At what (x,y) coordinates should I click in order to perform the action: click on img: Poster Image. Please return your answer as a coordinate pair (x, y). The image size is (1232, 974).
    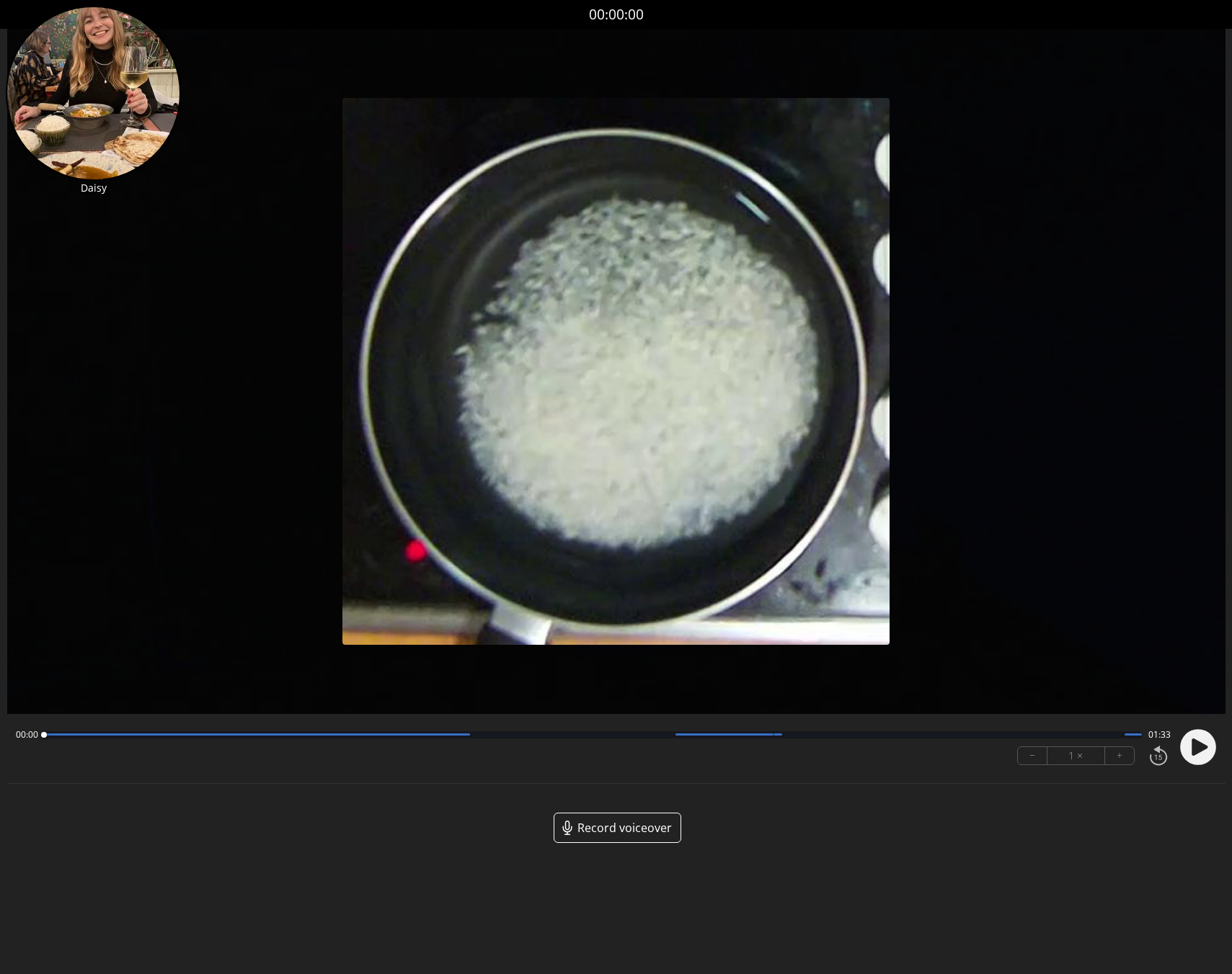
    Looking at the image, I should click on (616, 371).